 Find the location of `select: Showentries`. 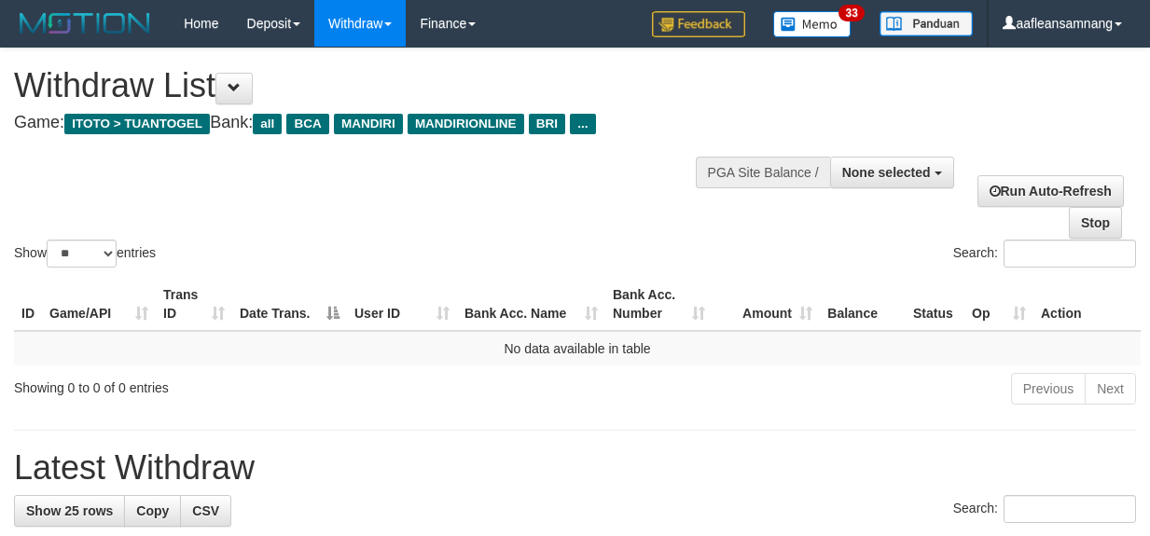

select: Showentries is located at coordinates (81, 254).